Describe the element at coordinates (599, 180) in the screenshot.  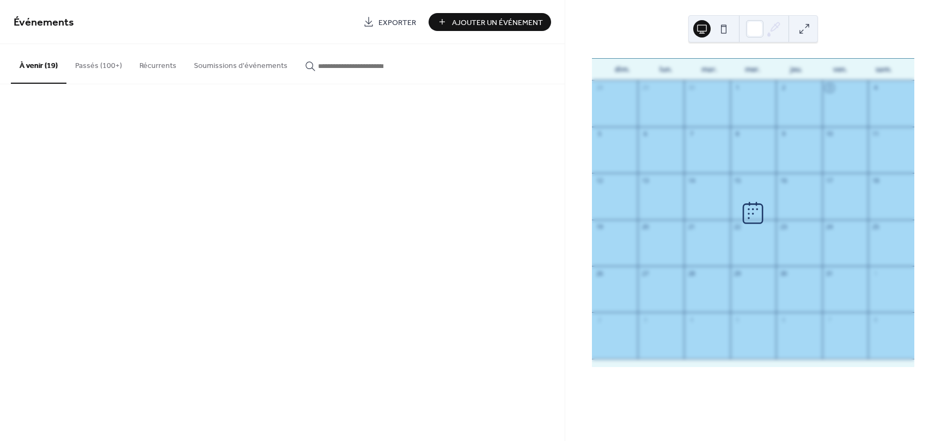
I see `div: 12` at that location.